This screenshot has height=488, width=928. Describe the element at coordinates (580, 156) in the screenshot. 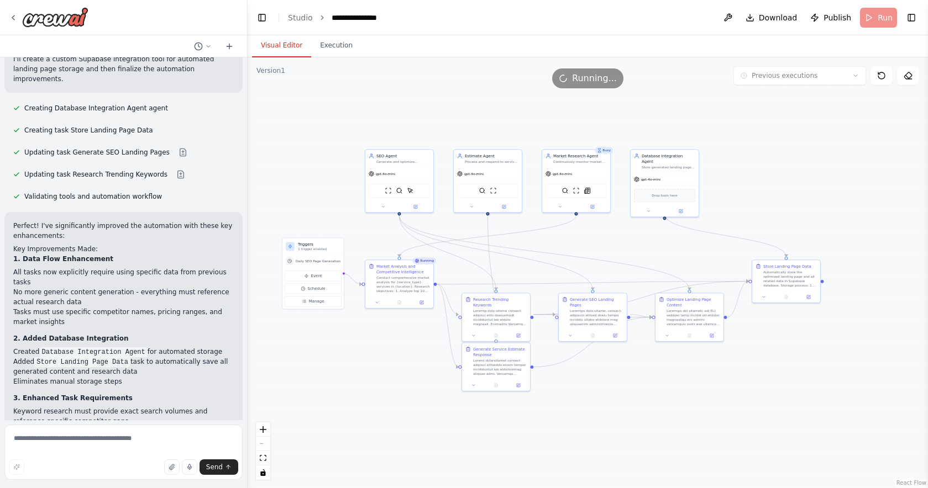

I see `div: Market Research Agent` at that location.